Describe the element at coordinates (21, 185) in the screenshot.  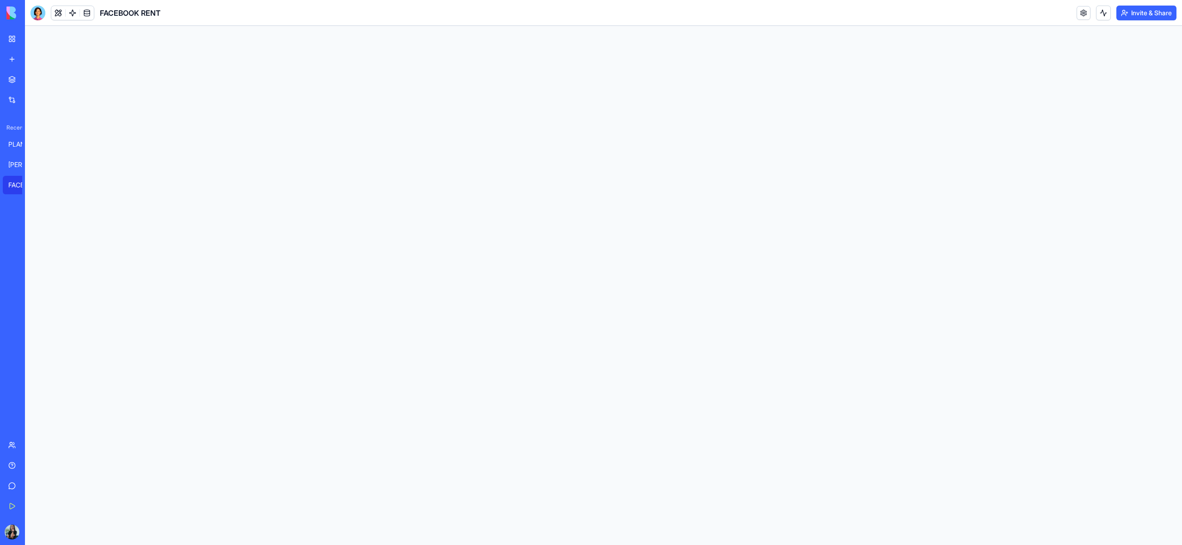
I see `div: FACEBOOK RENT` at that location.